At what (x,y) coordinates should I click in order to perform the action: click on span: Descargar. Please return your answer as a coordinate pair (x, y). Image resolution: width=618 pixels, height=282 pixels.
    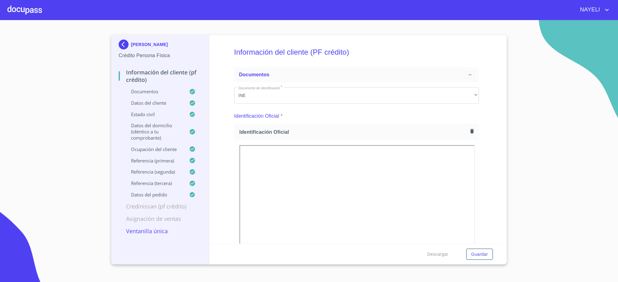
    Looking at the image, I should click on (438, 254).